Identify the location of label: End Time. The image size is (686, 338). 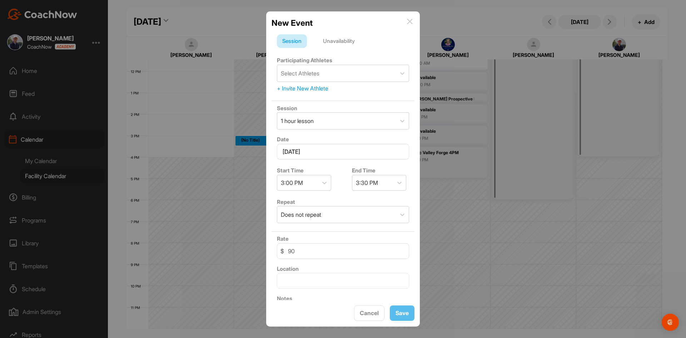
(364, 170).